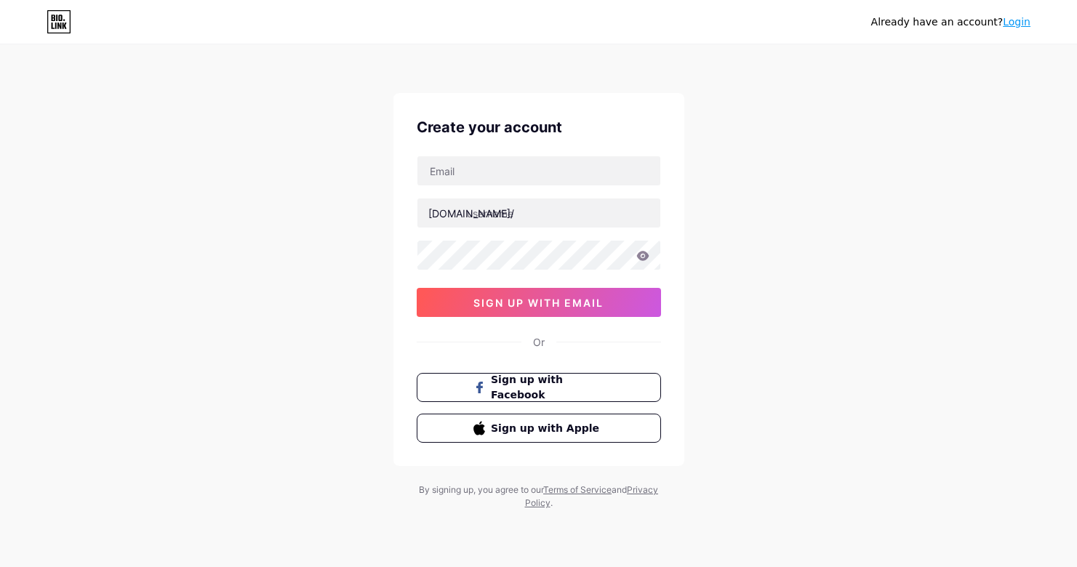  I want to click on div: Already have an account?, so click(950, 22).